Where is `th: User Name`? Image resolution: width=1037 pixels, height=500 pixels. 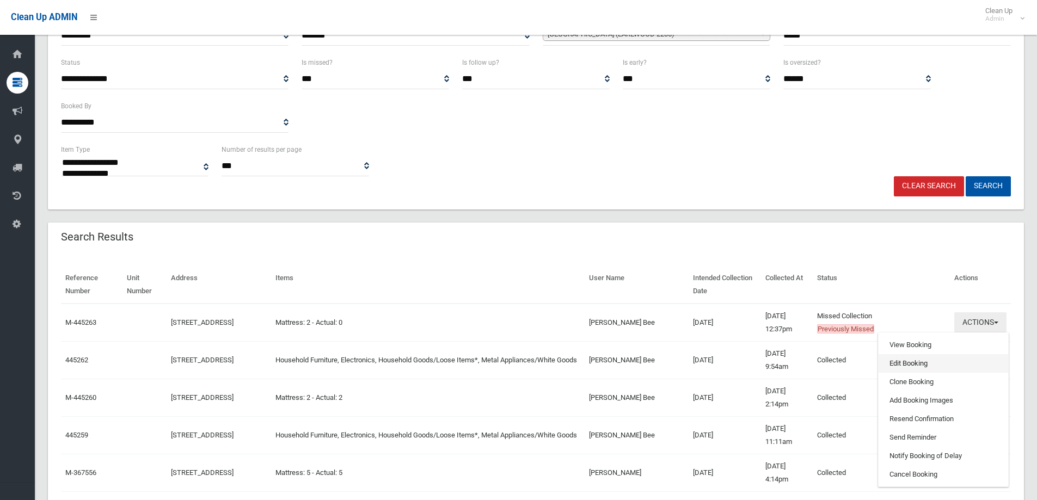
th: User Name is located at coordinates (636, 285).